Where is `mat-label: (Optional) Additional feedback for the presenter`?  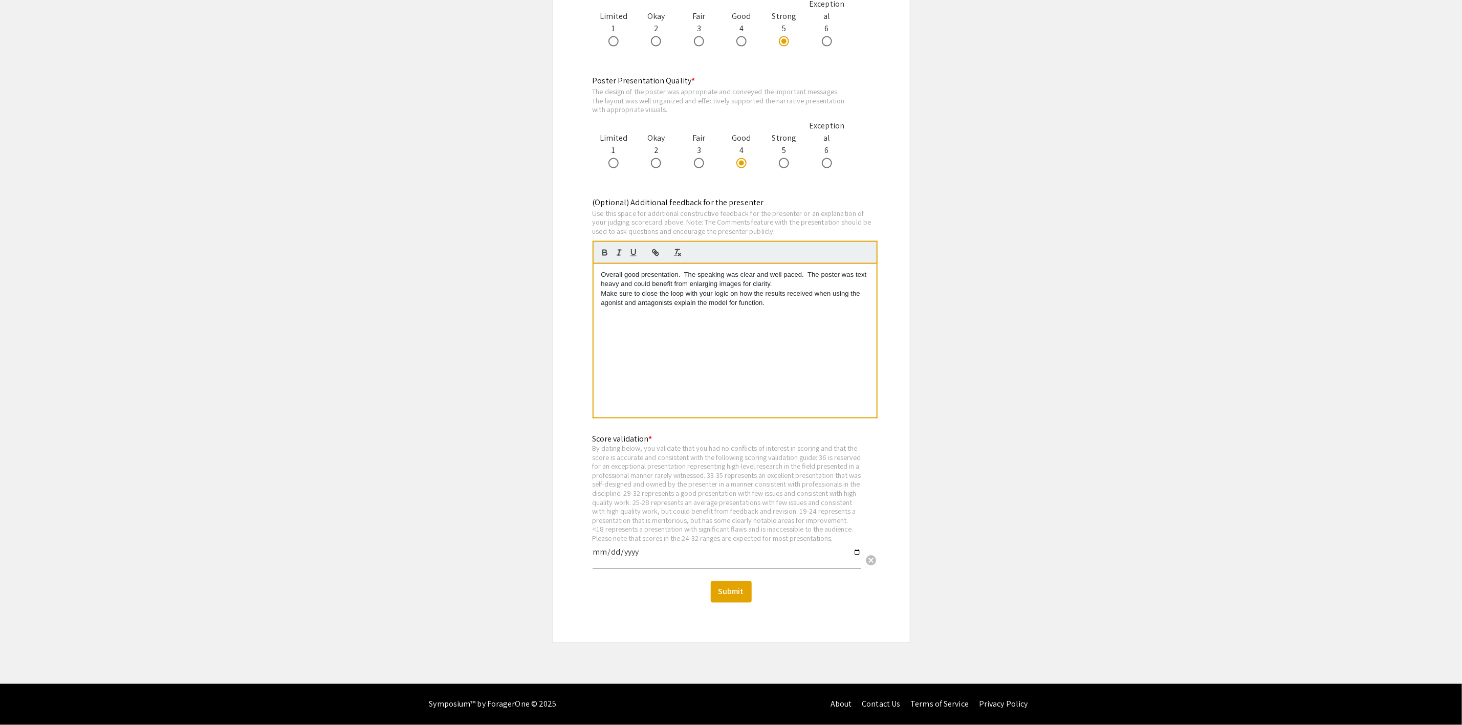 mat-label: (Optional) Additional feedback for the presenter is located at coordinates (678, 202).